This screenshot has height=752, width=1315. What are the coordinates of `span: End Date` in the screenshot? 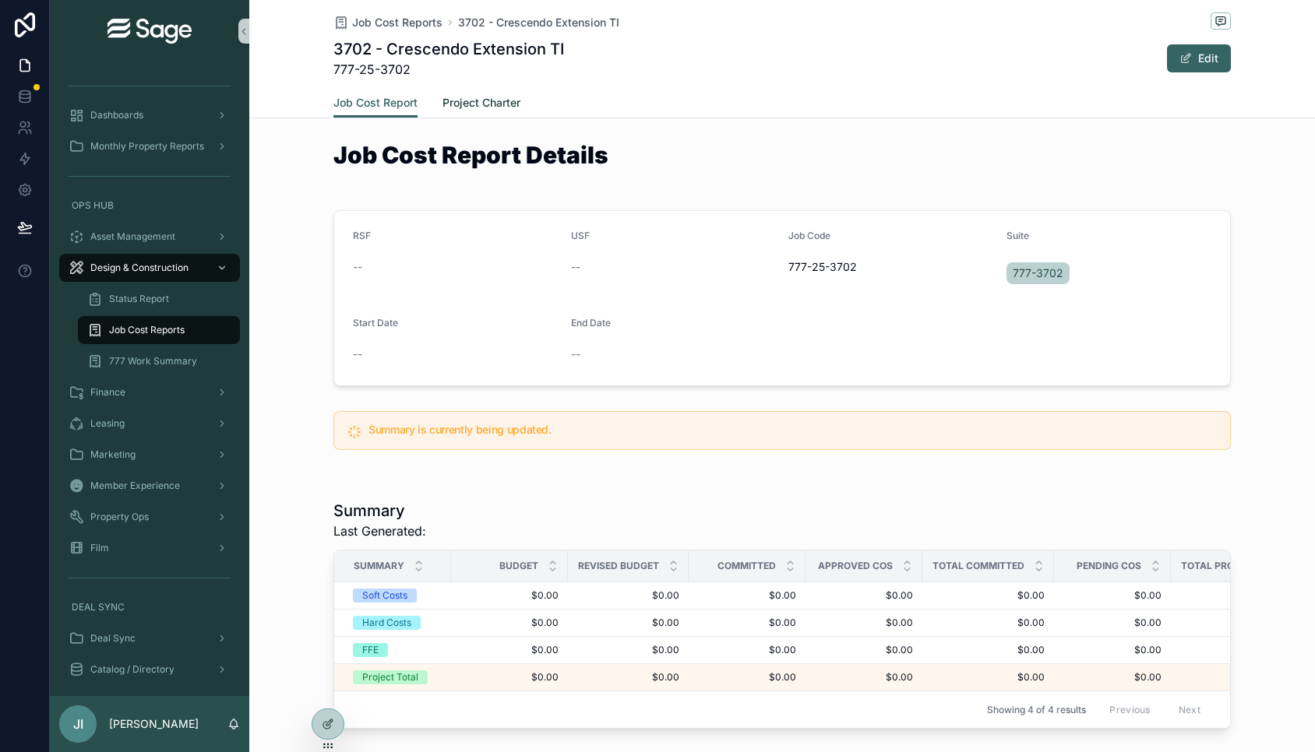 It's located at (590, 322).